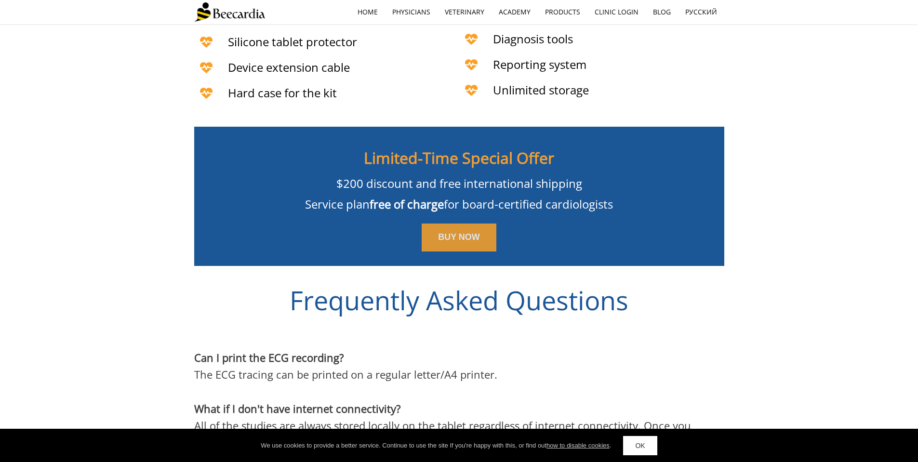  What do you see at coordinates (411, 12) in the screenshot?
I see `a: Physicians` at bounding box center [411, 12].